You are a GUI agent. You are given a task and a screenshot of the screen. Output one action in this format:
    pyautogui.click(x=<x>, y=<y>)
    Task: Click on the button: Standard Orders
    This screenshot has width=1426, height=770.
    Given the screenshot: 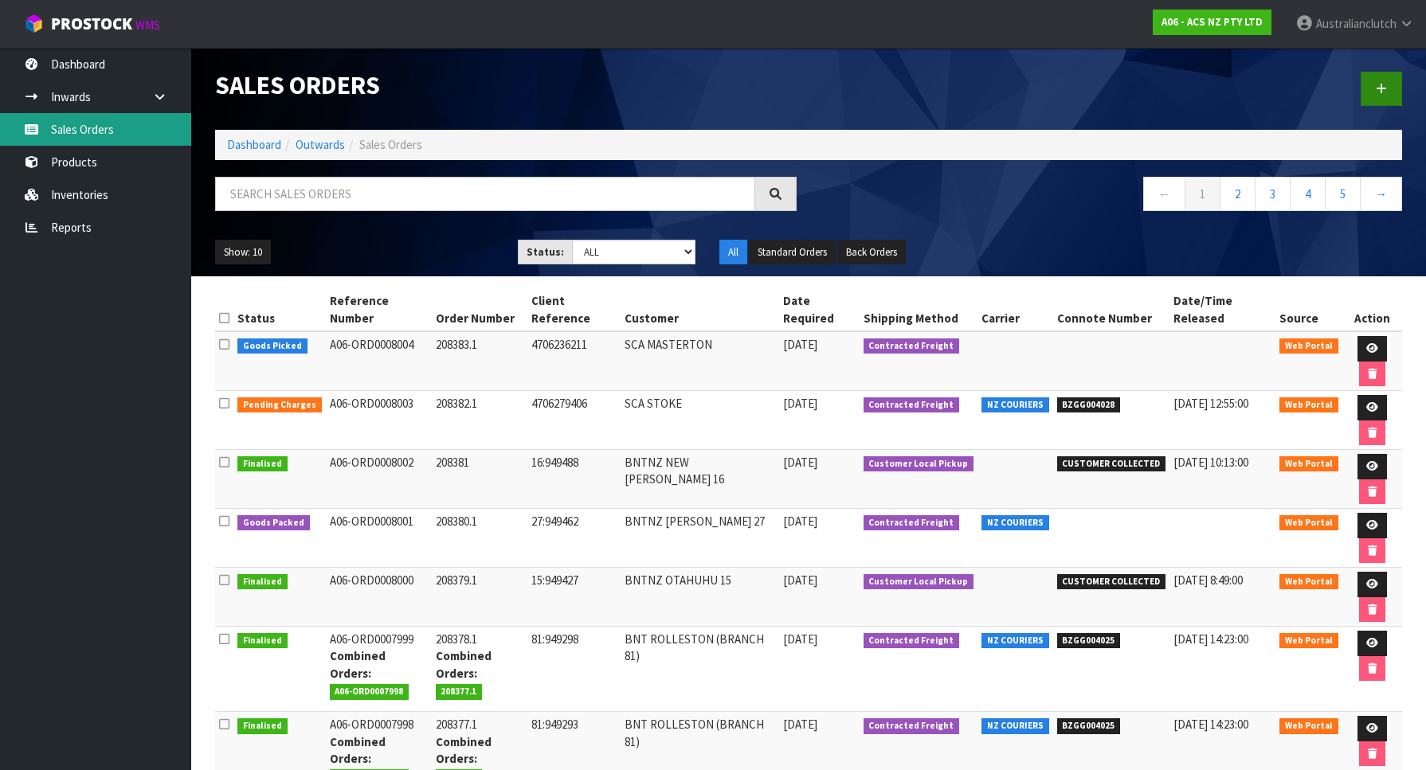 What is the action you would take?
    pyautogui.click(x=792, y=252)
    